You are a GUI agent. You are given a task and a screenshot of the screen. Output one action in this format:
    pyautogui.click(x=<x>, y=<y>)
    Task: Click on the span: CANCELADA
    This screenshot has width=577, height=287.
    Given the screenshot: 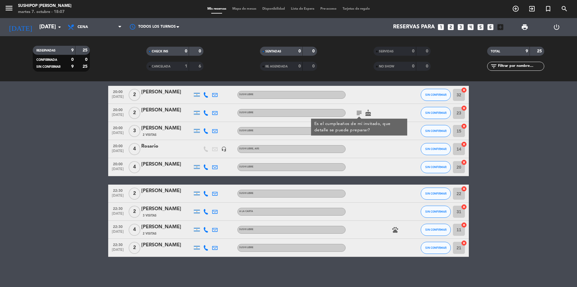 What is the action you would take?
    pyautogui.click(x=161, y=66)
    